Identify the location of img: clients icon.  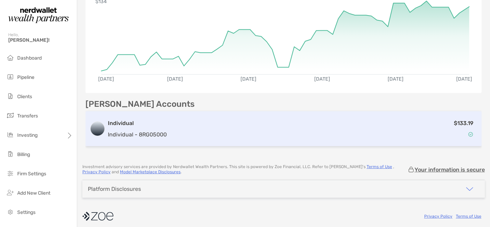
(10, 96).